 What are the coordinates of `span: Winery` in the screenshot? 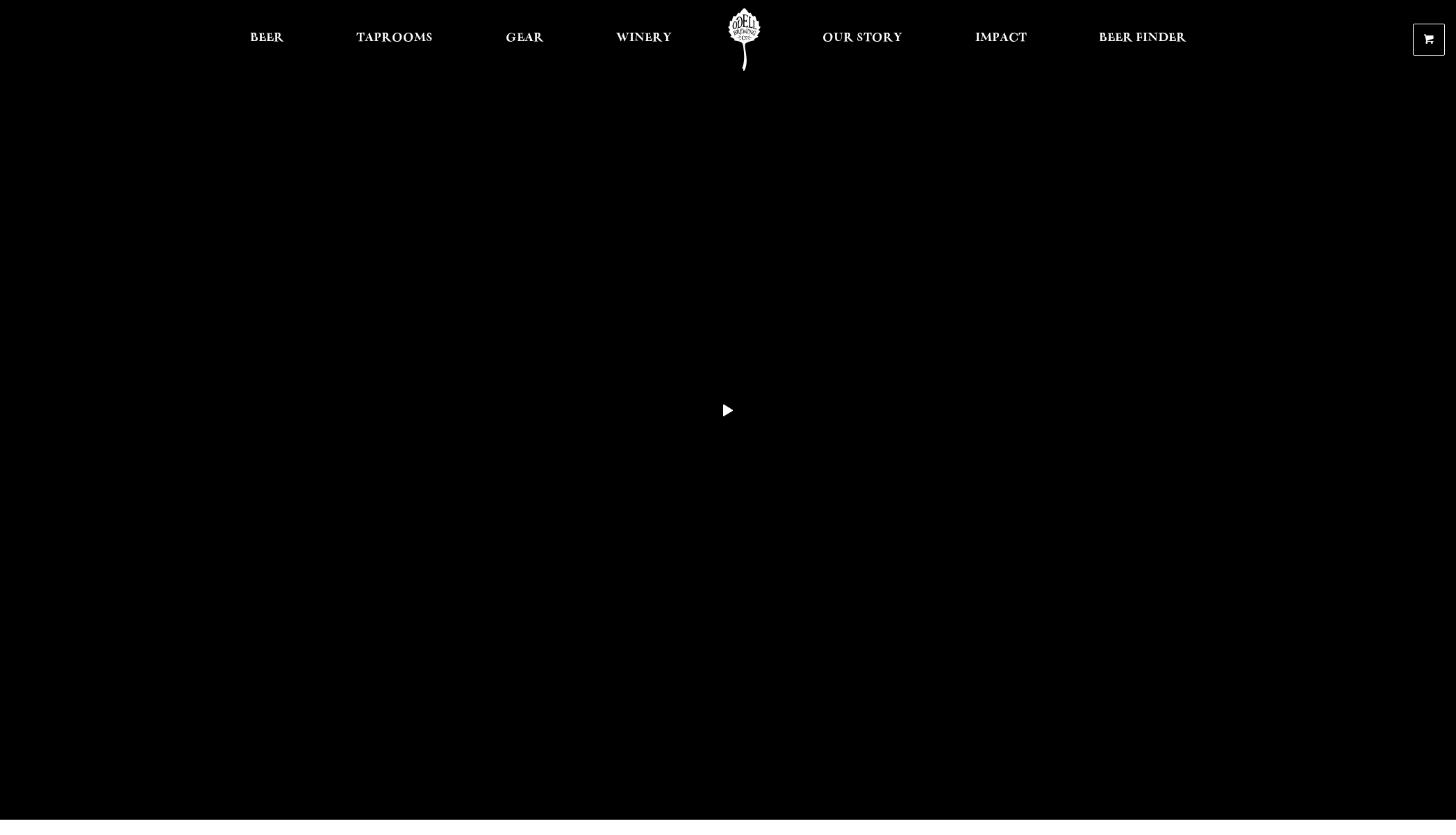 It's located at (644, 38).